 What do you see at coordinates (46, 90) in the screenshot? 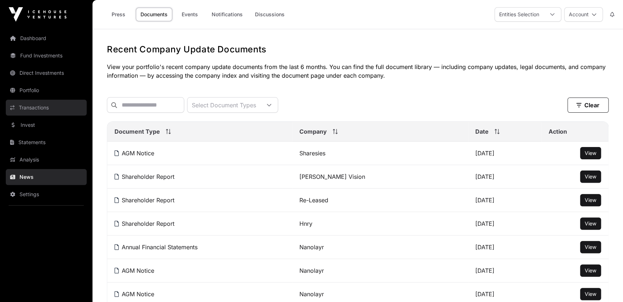
I see `a: Portfolio` at bounding box center [46, 90].